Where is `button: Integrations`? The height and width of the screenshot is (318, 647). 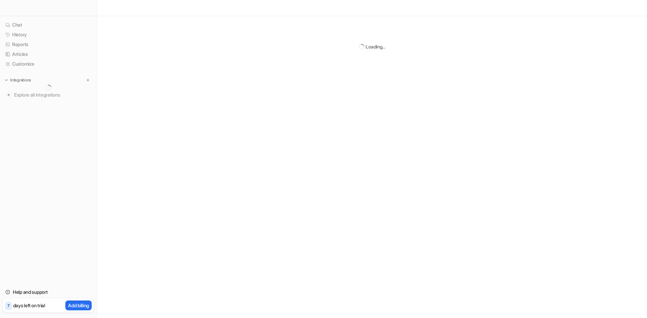 button: Integrations is located at coordinates (18, 80).